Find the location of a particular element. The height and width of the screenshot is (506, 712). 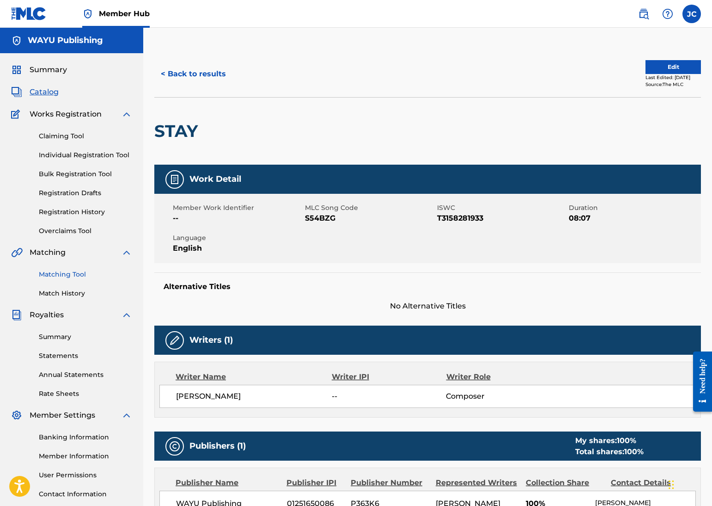

div: Publisher Name is located at coordinates (227, 483).